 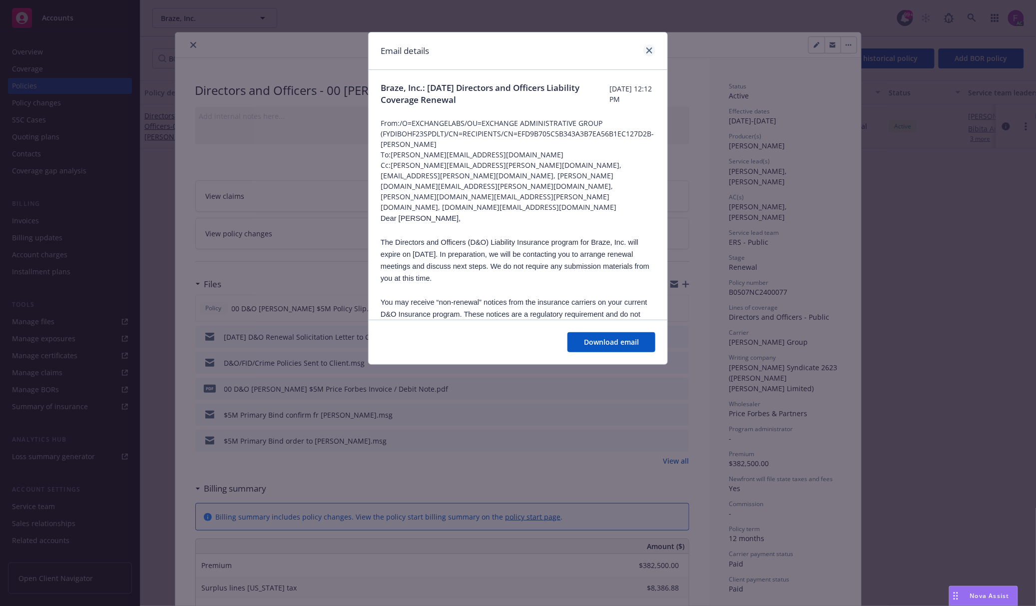 I want to click on span: Download email, so click(x=611, y=342).